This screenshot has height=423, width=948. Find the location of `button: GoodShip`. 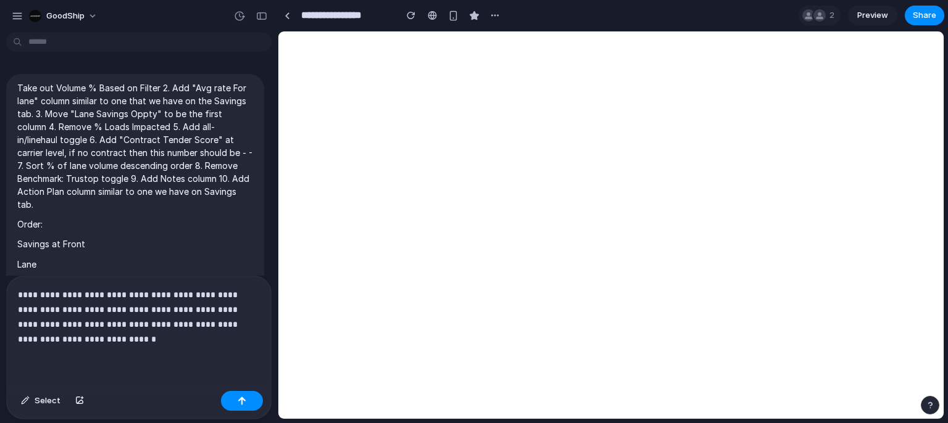

button: GoodShip is located at coordinates (64, 16).